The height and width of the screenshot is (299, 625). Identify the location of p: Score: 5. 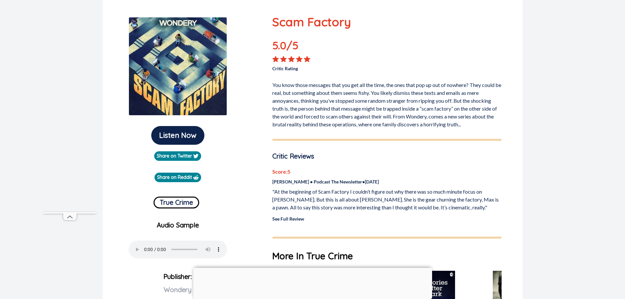
(387, 172).